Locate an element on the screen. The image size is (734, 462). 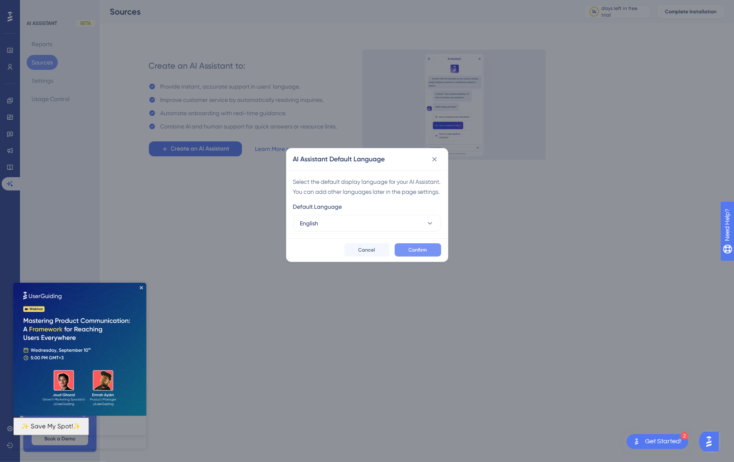
span: Default Language is located at coordinates (318, 207).